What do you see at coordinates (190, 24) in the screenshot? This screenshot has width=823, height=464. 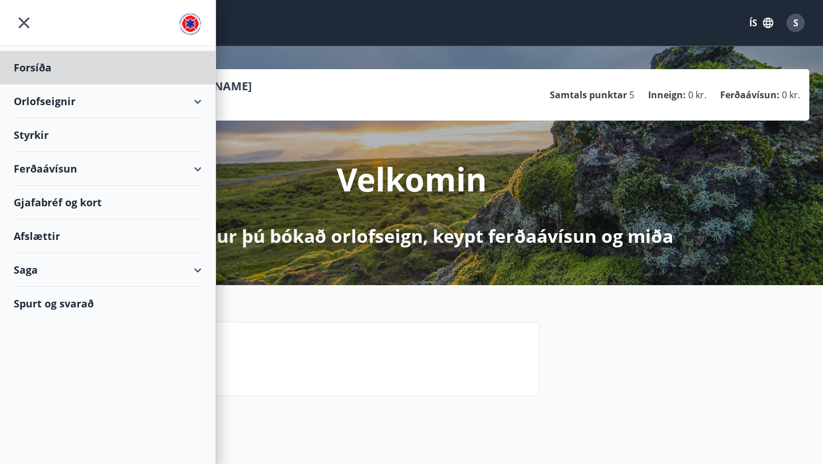 I see `img: union_logo` at bounding box center [190, 24].